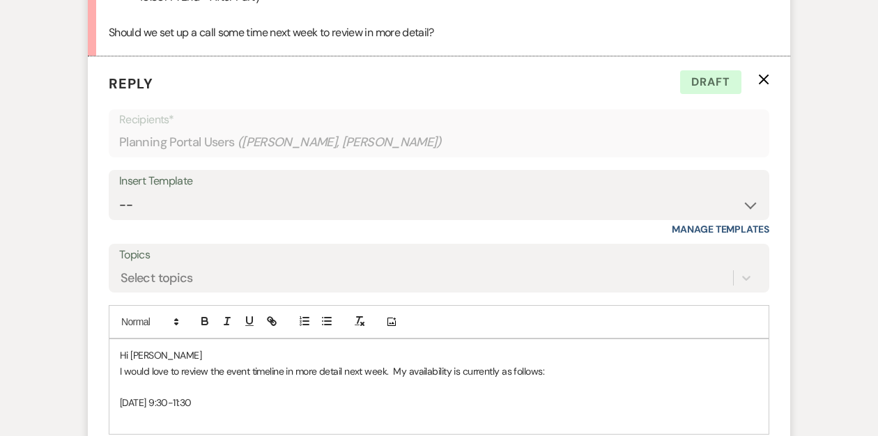 The image size is (878, 436). I want to click on div: Insert Template, so click(439, 181).